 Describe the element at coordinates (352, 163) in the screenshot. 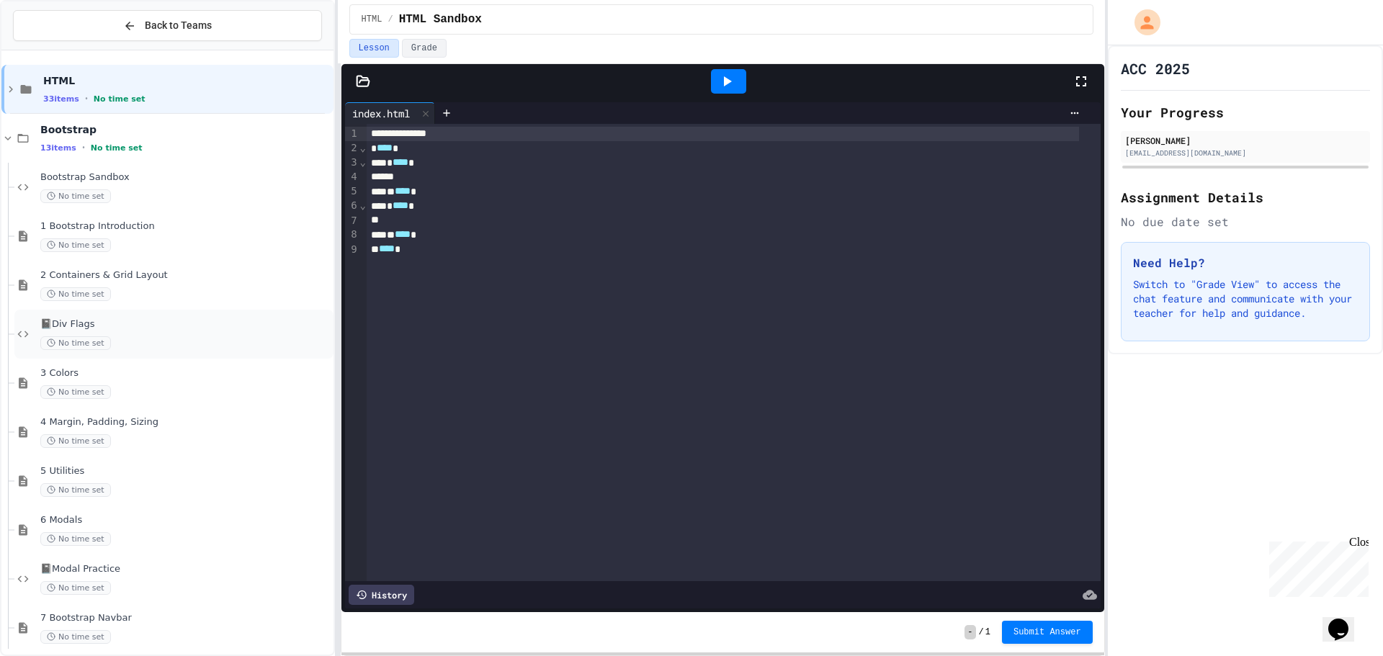

I see `div: 3` at that location.